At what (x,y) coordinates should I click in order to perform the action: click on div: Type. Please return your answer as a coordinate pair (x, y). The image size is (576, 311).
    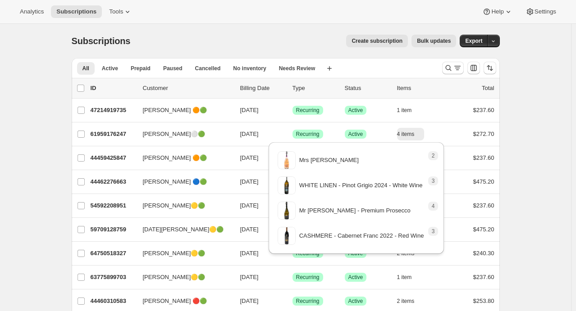
    Looking at the image, I should click on (315, 88).